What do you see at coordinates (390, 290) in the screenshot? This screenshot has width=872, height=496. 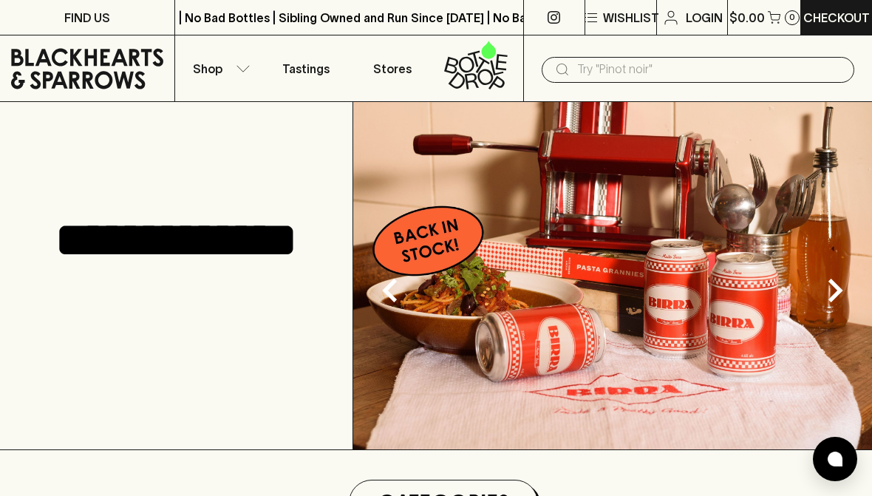 I see `button: Previous` at bounding box center [390, 290].